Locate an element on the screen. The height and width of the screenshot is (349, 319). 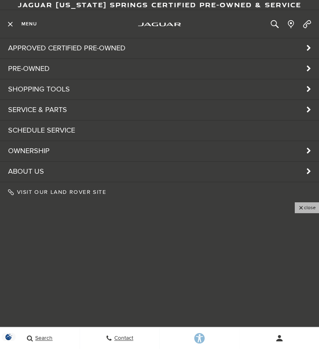
a: jaguar is located at coordinates (159, 24).